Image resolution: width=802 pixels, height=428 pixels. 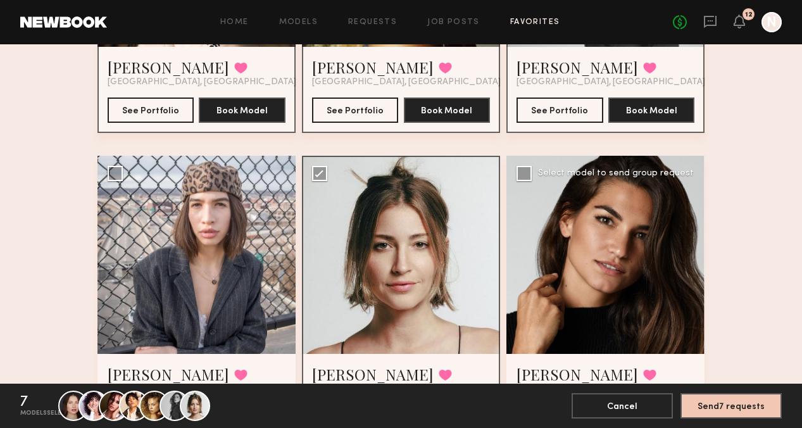 I want to click on a: Requests, so click(x=372, y=22).